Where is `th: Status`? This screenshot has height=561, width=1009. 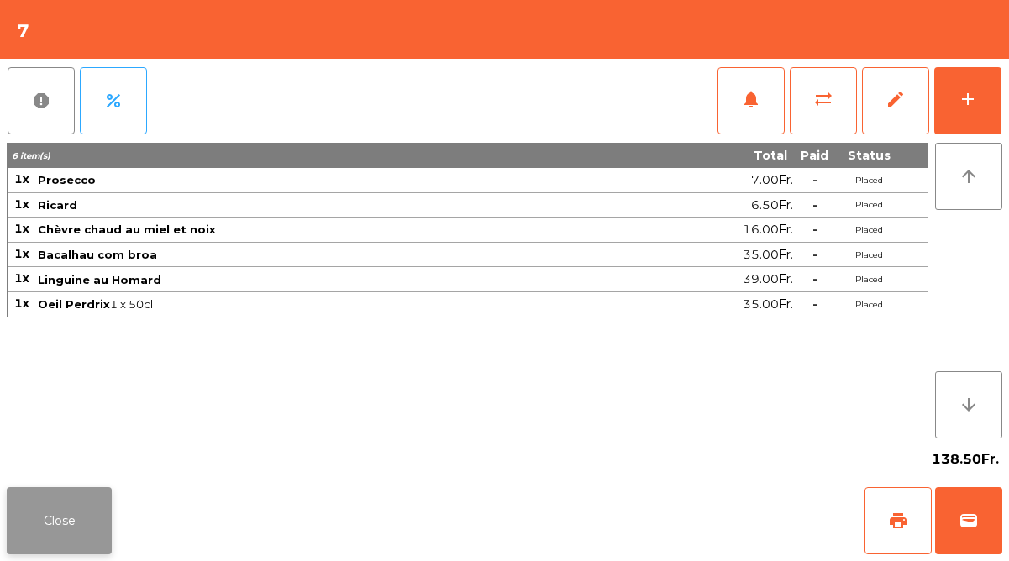 th: Status is located at coordinates (869, 155).